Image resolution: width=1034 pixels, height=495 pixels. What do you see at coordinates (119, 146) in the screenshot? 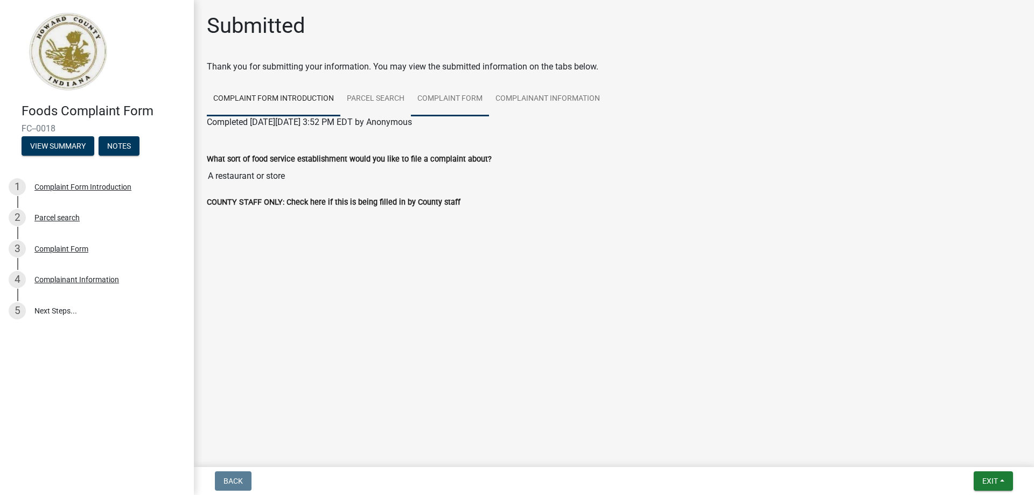
I see `button: Notes` at bounding box center [119, 146].